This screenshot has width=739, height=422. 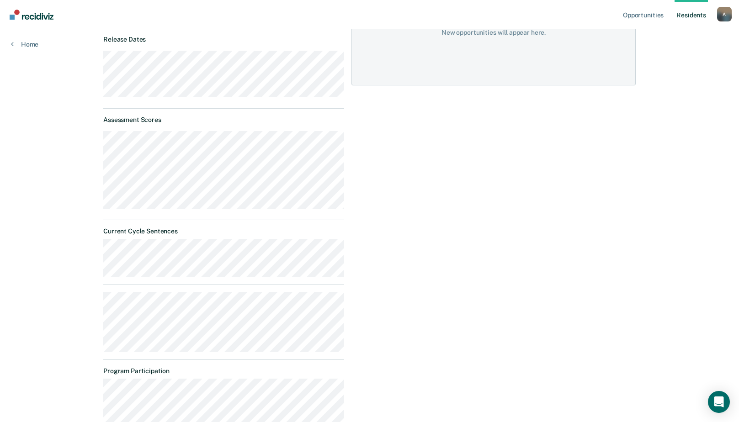 What do you see at coordinates (32, 15) in the screenshot?
I see `img: Recidiviz` at bounding box center [32, 15].